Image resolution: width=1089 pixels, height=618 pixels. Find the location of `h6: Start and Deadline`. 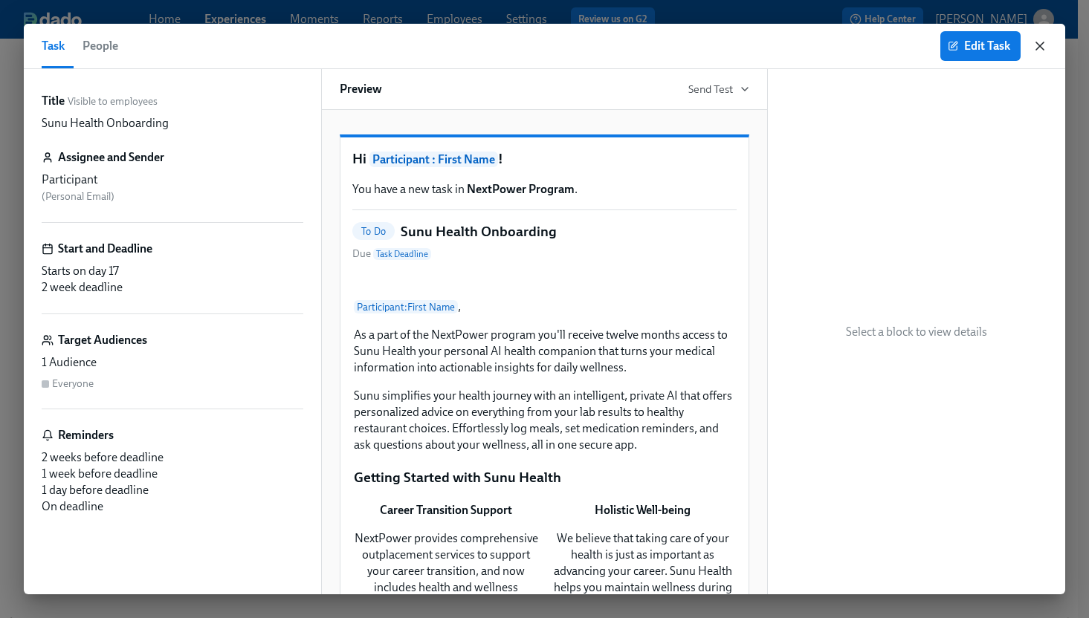

h6: Start and Deadline is located at coordinates (105, 249).